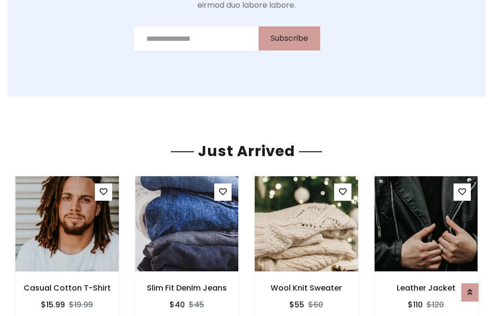 Image resolution: width=493 pixels, height=316 pixels. What do you see at coordinates (289, 38) in the screenshot?
I see `button: Subscribe` at bounding box center [289, 38].